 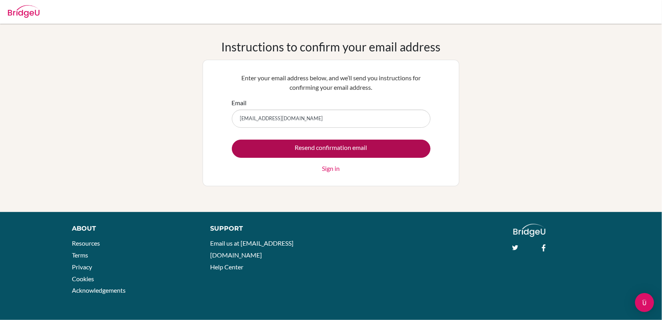 I want to click on a: Resources, so click(x=86, y=243).